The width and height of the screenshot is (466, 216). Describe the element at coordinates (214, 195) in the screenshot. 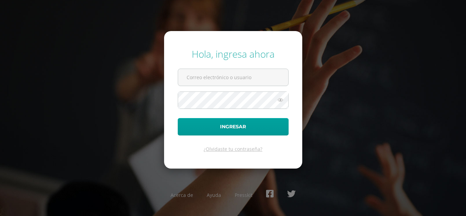

I see `a: Ayuda` at that location.